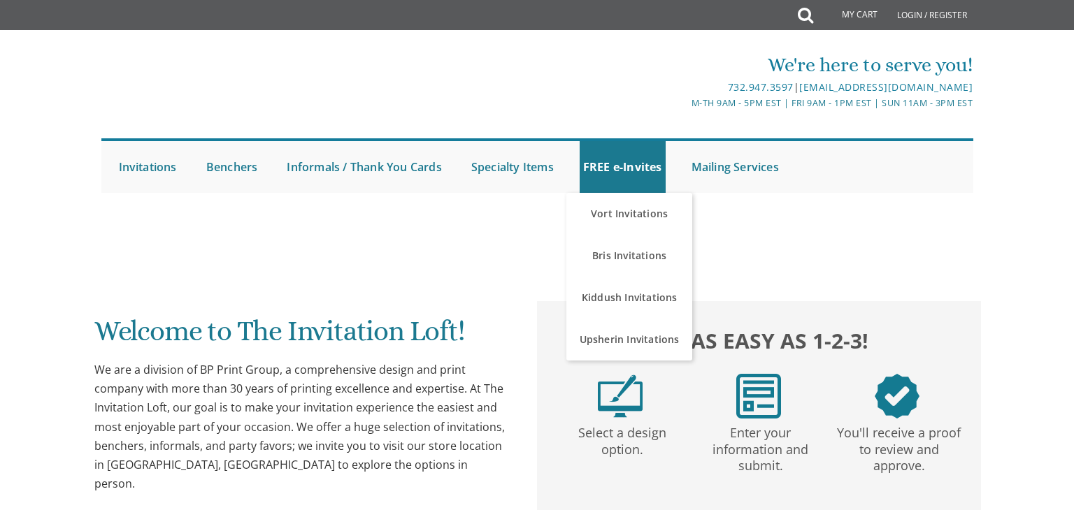 This screenshot has width=1074, height=510. I want to click on div: We are a division of BP Print Group, a comprehensive design and print company with more than 30 y..., so click(302, 427).